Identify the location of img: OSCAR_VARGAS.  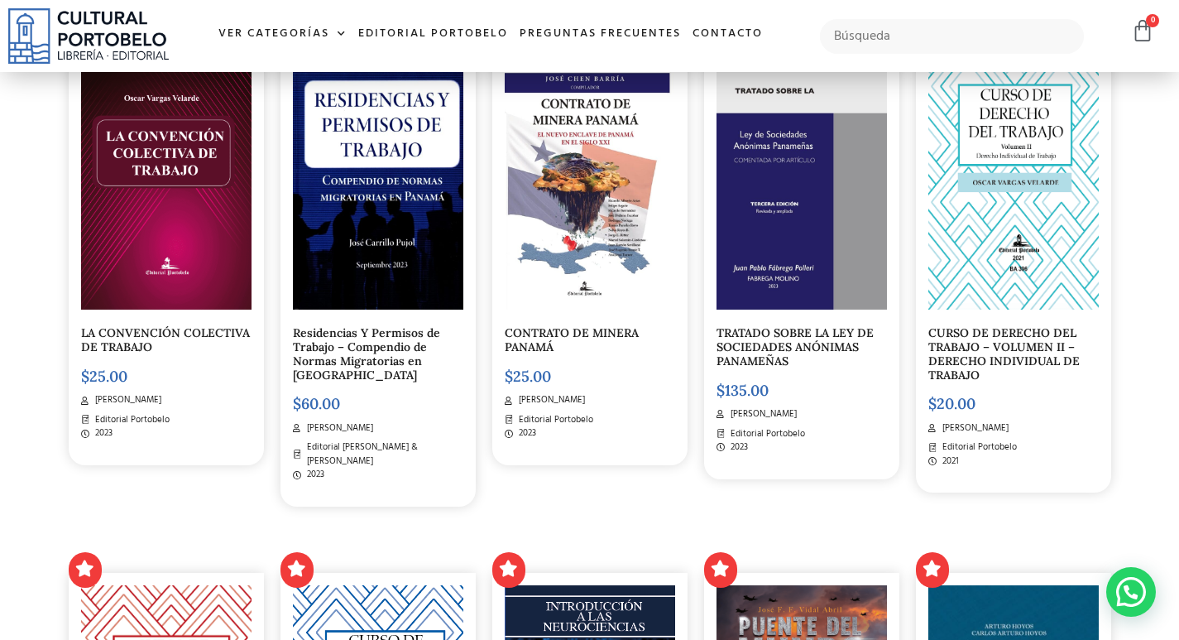
(1013, 181).